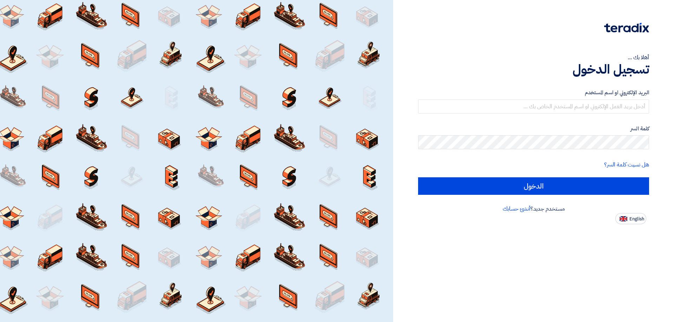  What do you see at coordinates (533, 129) in the screenshot?
I see `label: كلمة السر` at bounding box center [533, 129].